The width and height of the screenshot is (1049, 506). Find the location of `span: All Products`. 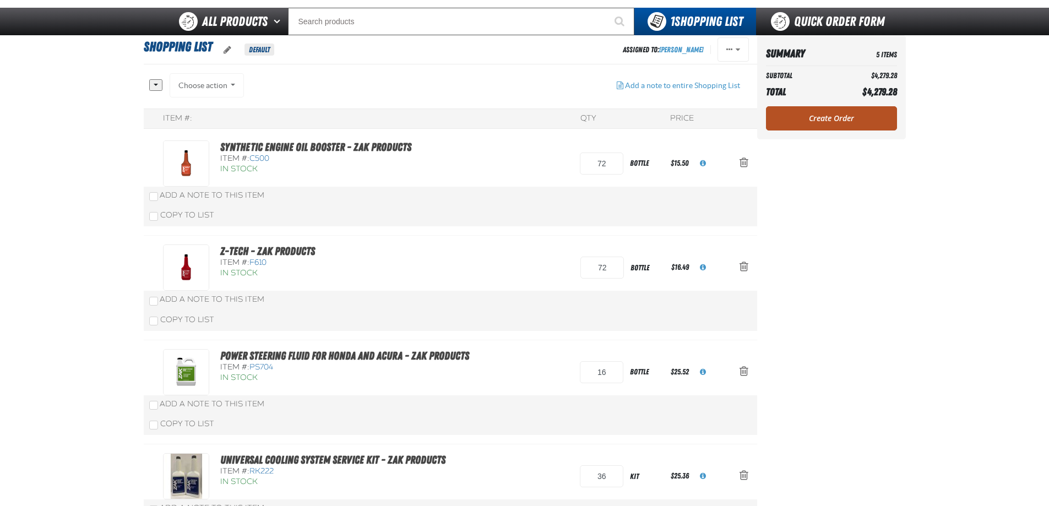

span: All Products is located at coordinates (235, 21).